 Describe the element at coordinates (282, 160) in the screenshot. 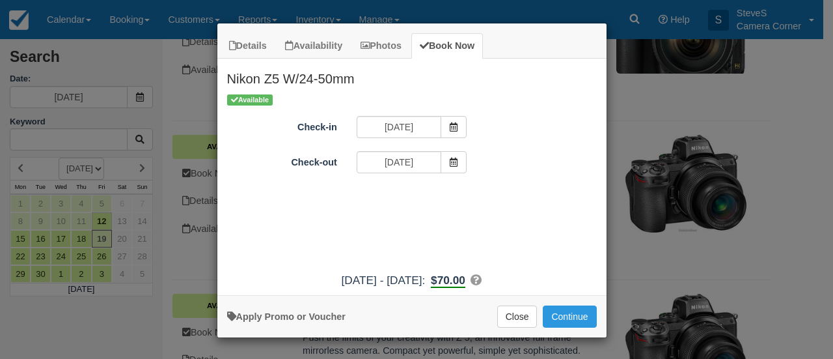

I see `label: Check-out` at that location.